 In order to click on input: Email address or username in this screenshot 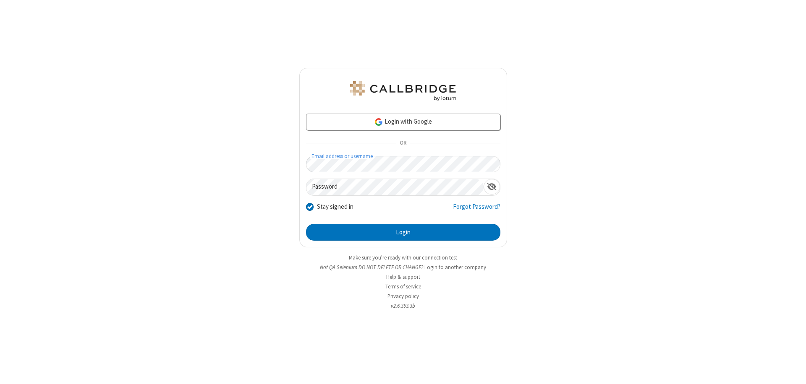, I will do `click(403, 164)`.